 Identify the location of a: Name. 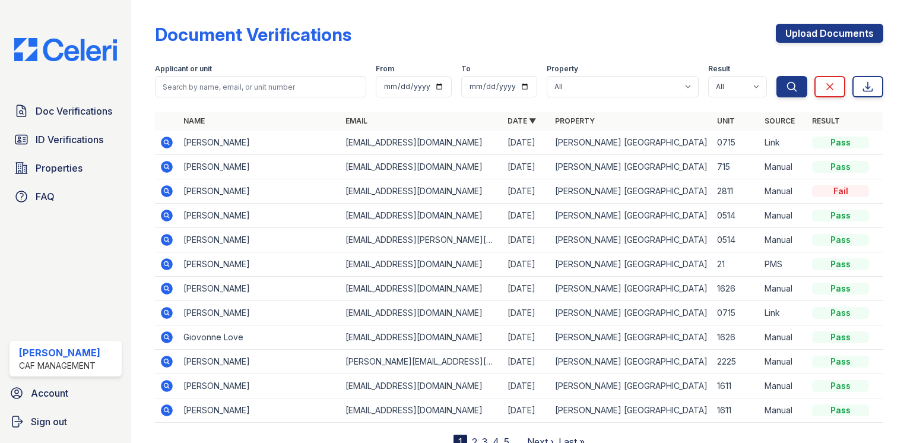
(194, 120).